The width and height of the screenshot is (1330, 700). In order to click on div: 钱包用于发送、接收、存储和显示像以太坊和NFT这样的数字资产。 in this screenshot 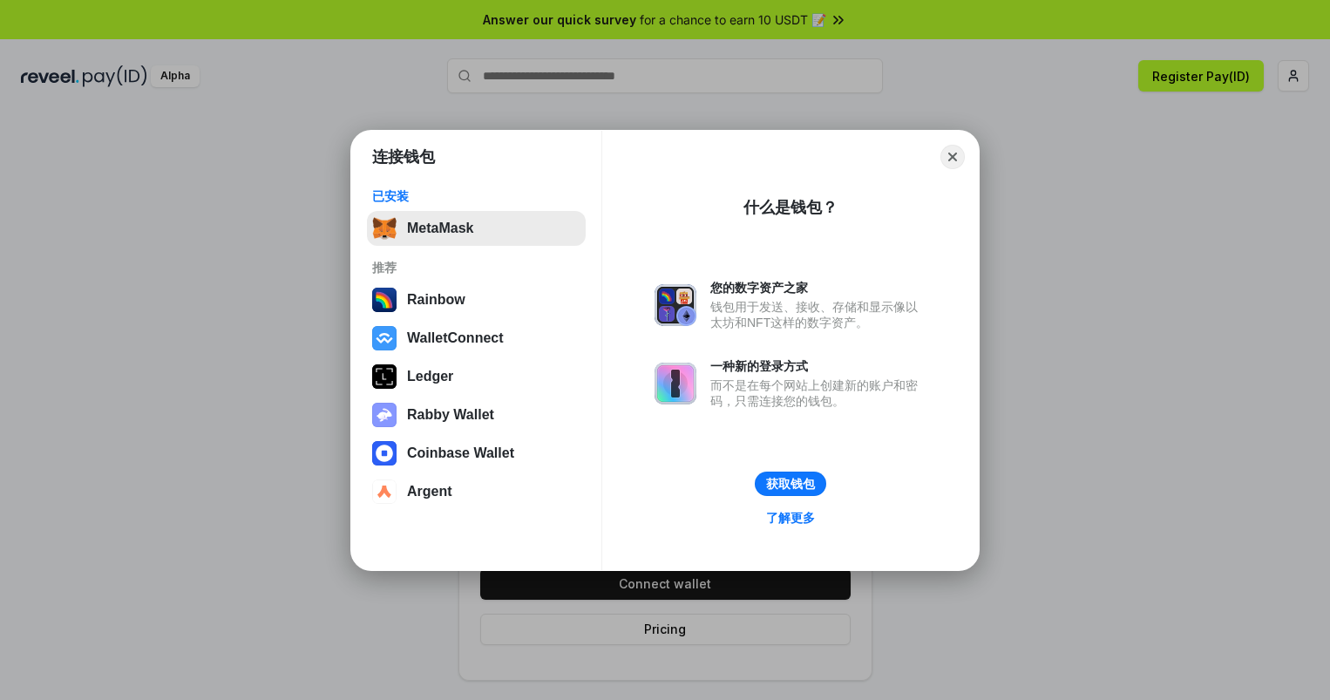, I will do `click(818, 315)`.